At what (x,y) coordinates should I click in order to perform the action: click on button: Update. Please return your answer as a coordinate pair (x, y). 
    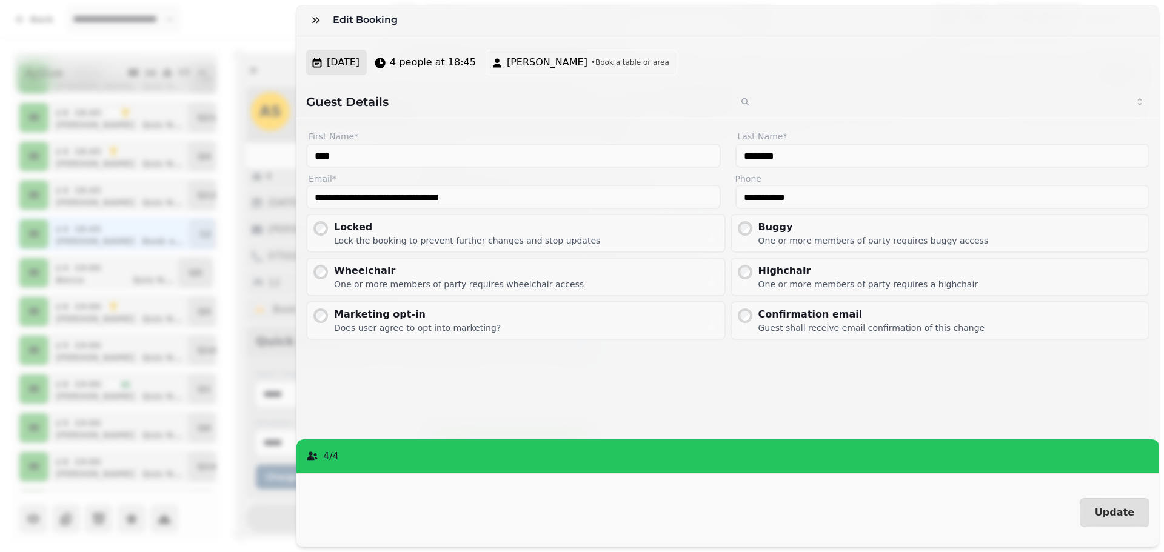
    Looking at the image, I should click on (1115, 513).